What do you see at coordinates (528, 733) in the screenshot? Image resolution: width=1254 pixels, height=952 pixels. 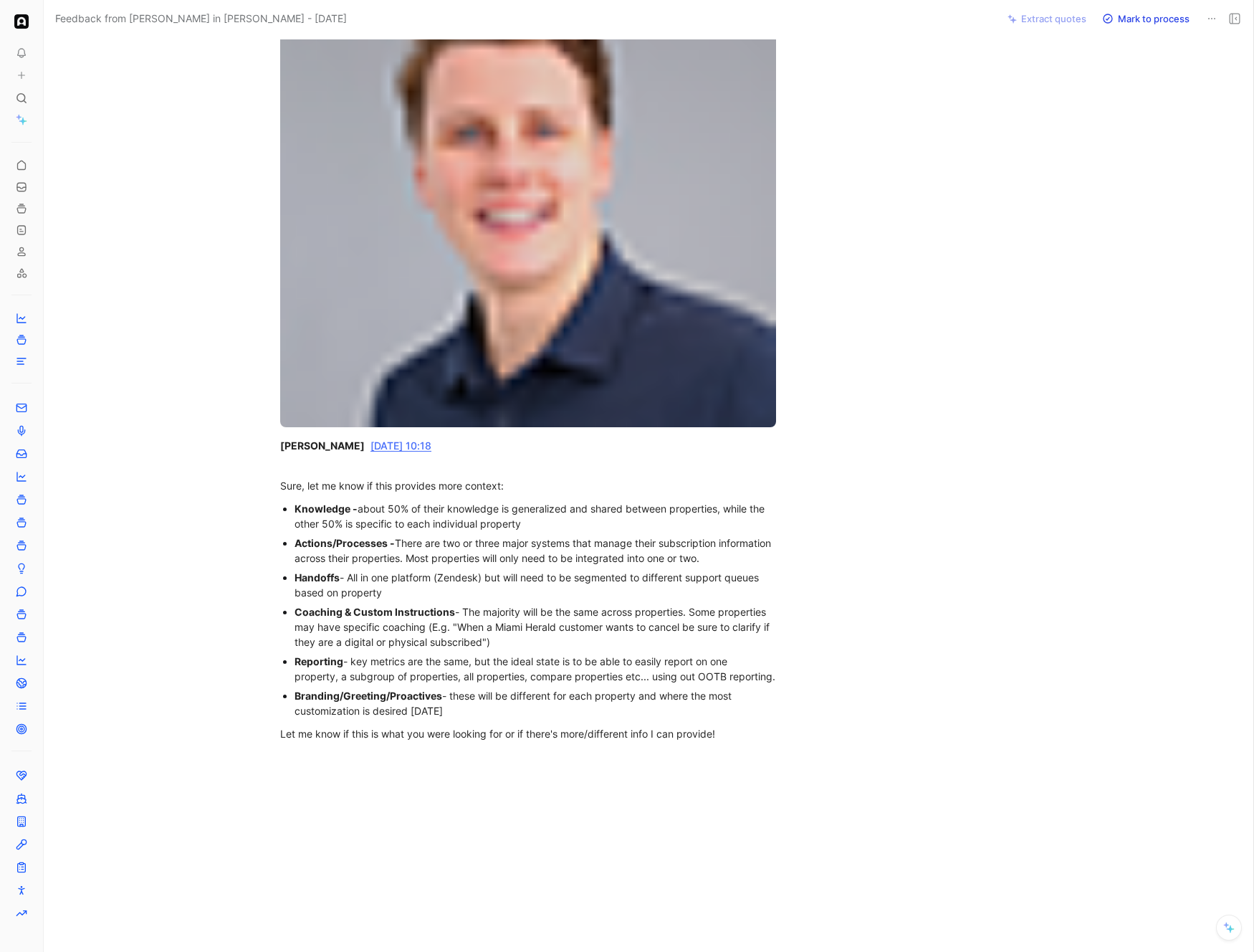 I see `div: Let me know if this is what you were looking for or if there's more/different info I can provide!` at bounding box center [528, 733].